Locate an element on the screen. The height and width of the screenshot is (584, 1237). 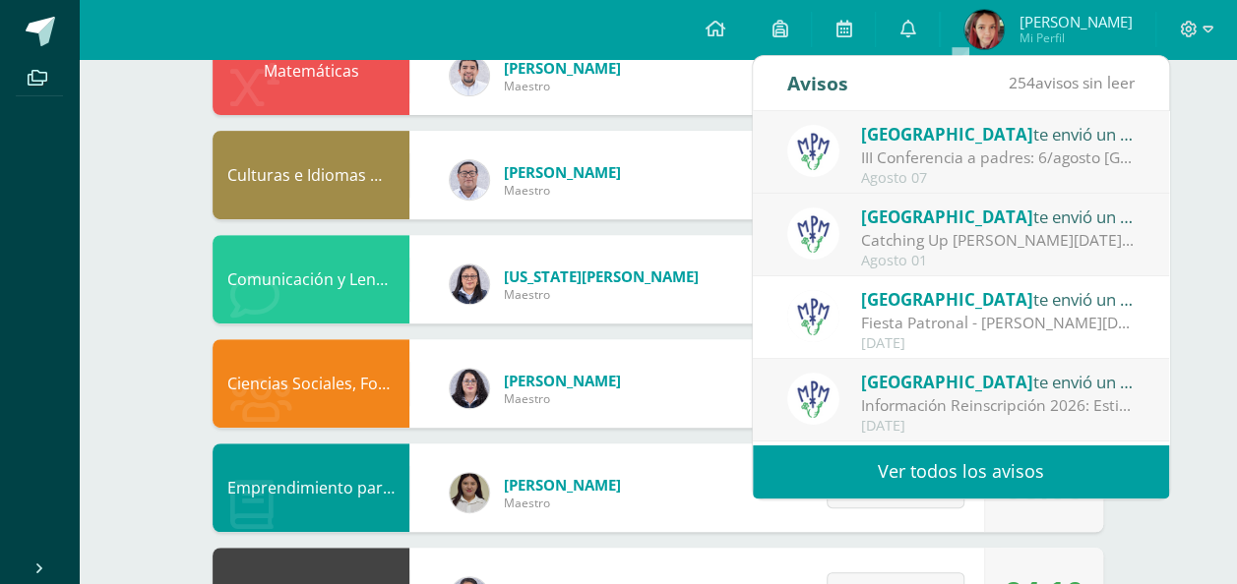
img: 5778bd7e28cf89dedf9ffa8080fc1cd8.png is located at coordinates (469, 180).